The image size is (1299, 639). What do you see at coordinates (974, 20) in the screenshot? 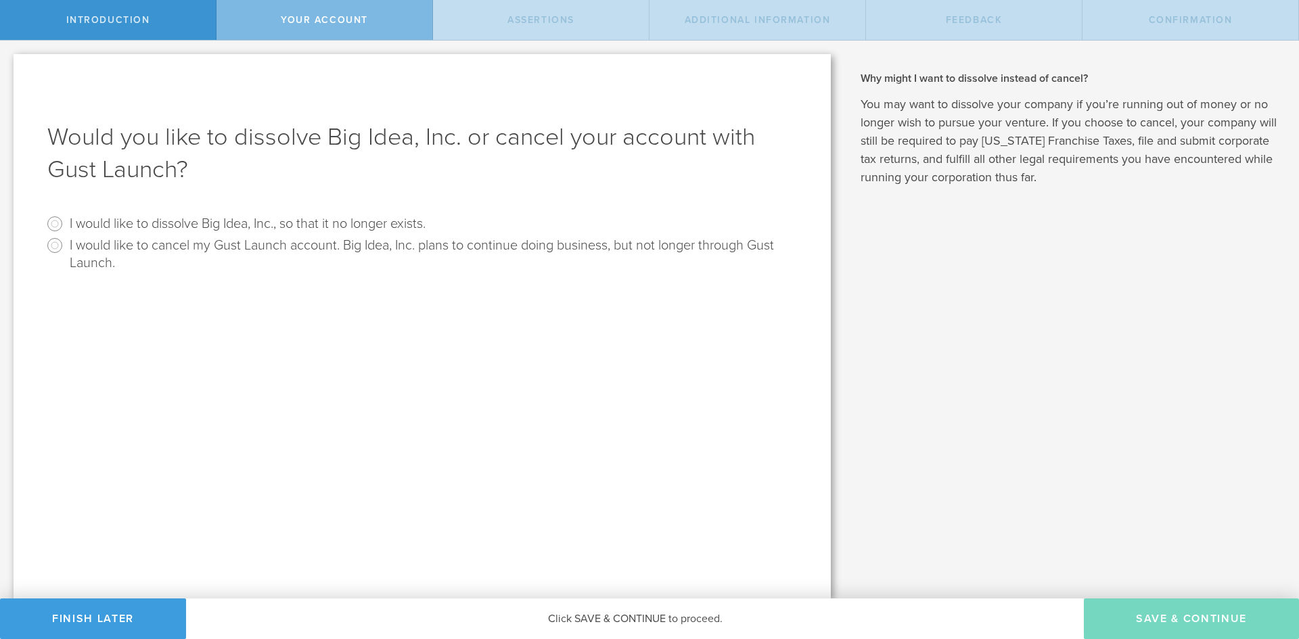
I see `span: Feedback` at bounding box center [974, 20].